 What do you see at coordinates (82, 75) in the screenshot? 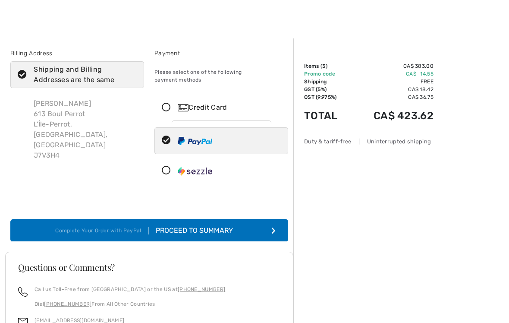
I see `div: Shipping and Billing Addresses are the same` at bounding box center [82, 75].